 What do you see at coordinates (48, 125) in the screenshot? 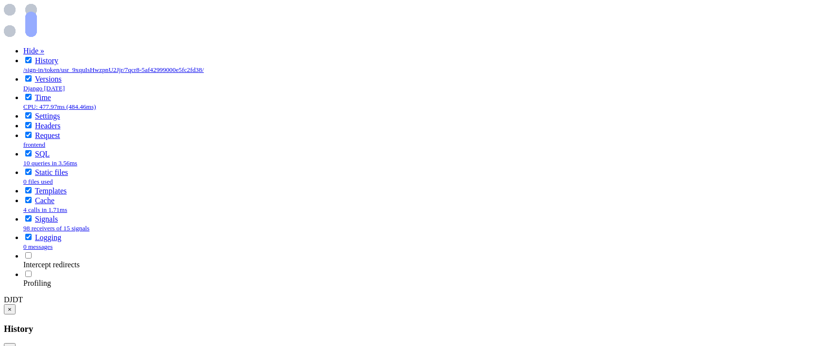
I see `a: Headers` at bounding box center [48, 125].